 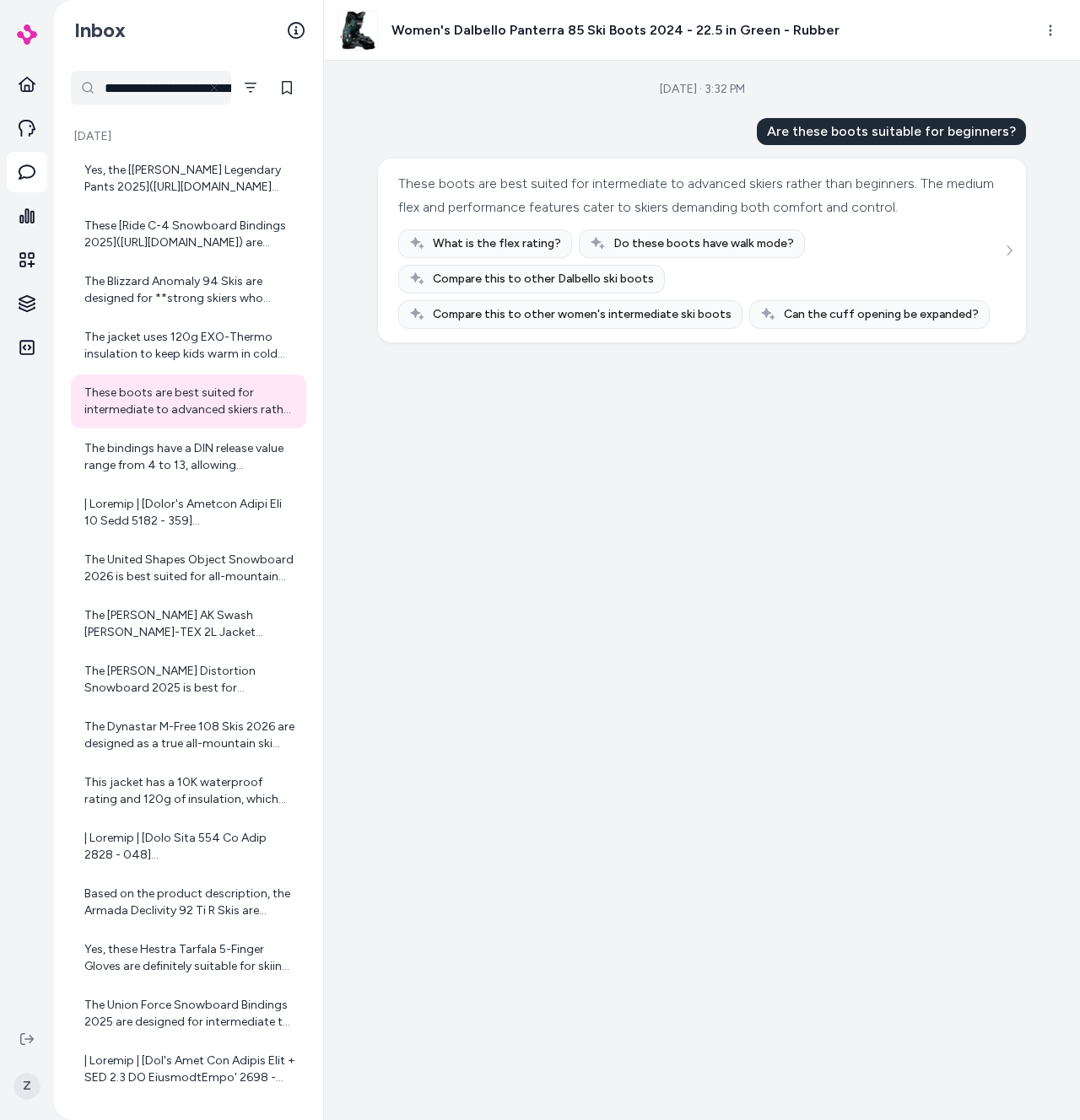 What do you see at coordinates (190, 902) in the screenshot?
I see `div: Based on the product description, the Armada Declivity 92 Ti R Skis are designed for skiers who w...` at bounding box center [190, 902].